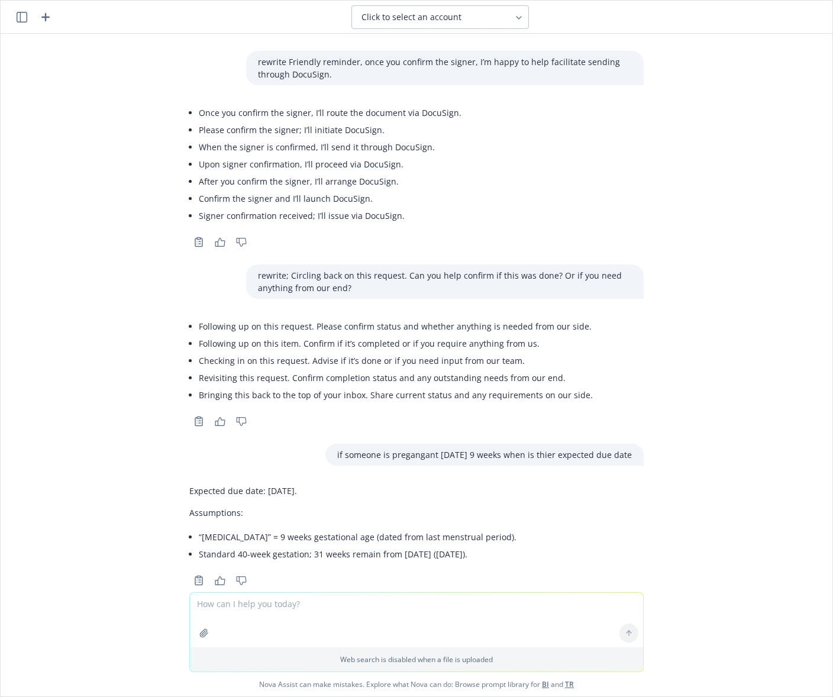 The width and height of the screenshot is (833, 697). What do you see at coordinates (353, 512) in the screenshot?
I see `p: Assumptions:` at bounding box center [353, 512].